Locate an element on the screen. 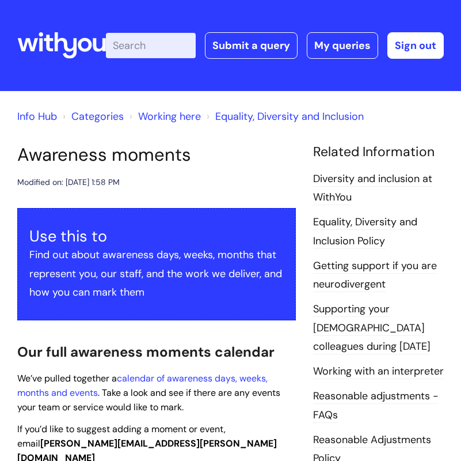  a: Working here is located at coordinates (169, 116).